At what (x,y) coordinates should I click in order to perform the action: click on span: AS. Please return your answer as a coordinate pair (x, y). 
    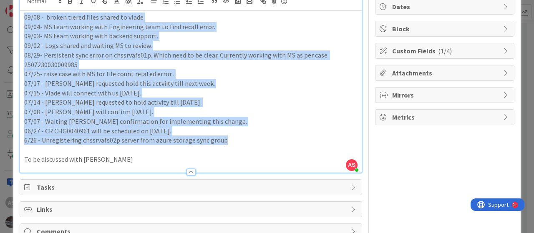
    Looking at the image, I should click on (352, 165).